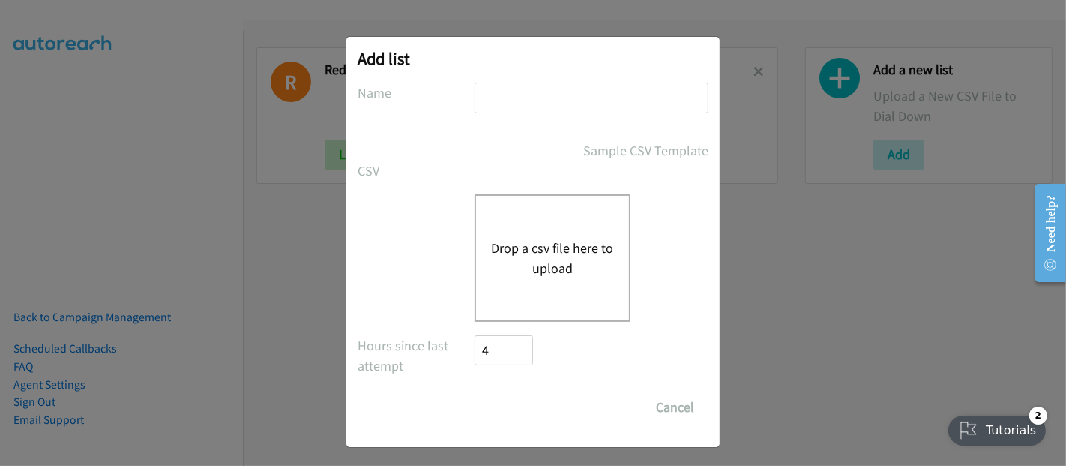 This screenshot has width=1066, height=466. Describe the element at coordinates (533, 58) in the screenshot. I see `h2: Add list` at that location.